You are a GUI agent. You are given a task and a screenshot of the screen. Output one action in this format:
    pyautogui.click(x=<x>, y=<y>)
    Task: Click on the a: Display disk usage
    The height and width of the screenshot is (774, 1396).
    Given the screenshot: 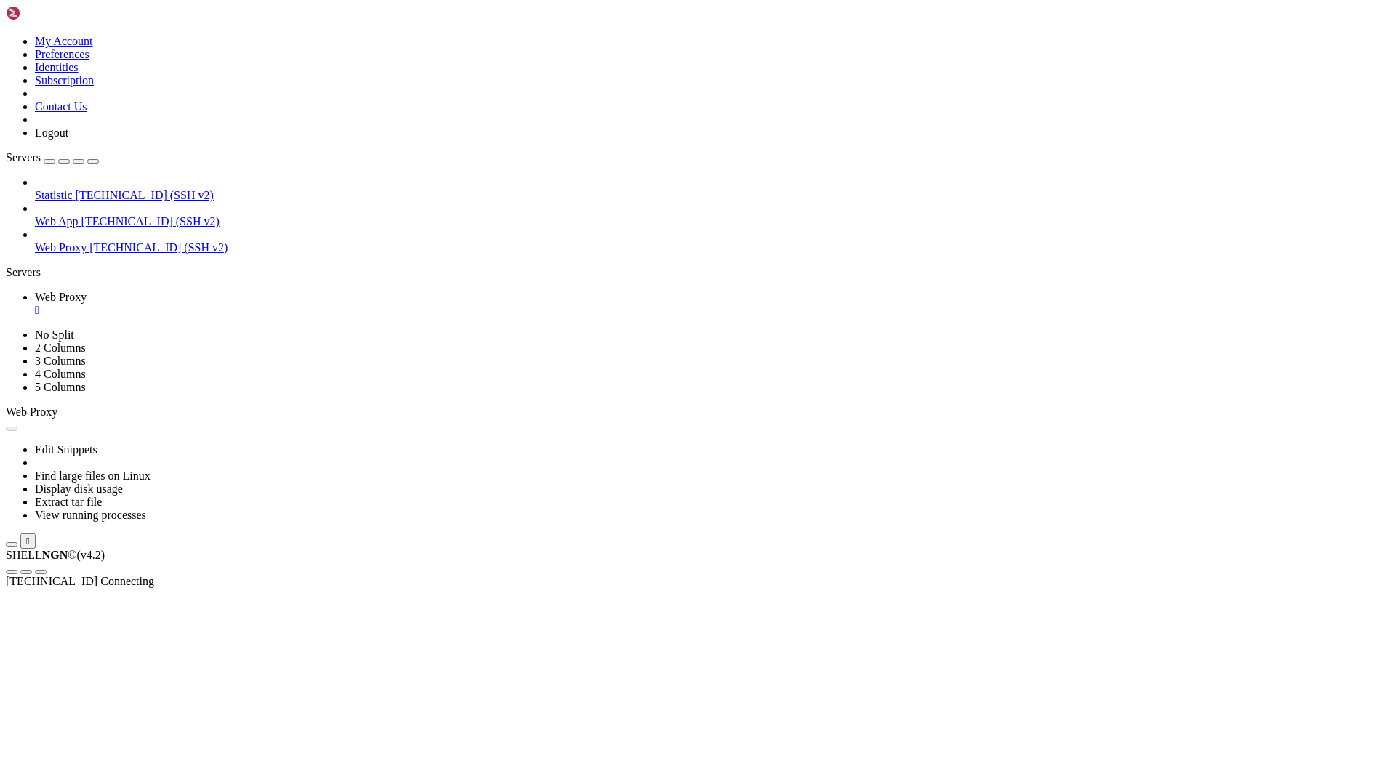 What is the action you would take?
    pyautogui.click(x=79, y=489)
    